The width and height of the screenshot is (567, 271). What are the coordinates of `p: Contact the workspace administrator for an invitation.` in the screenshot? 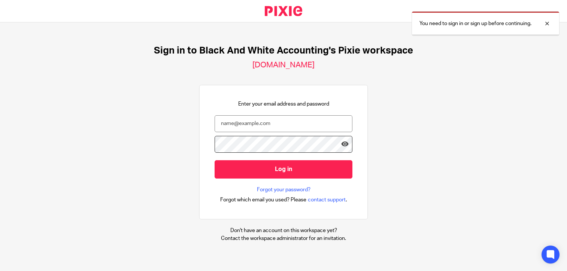 It's located at (283, 238).